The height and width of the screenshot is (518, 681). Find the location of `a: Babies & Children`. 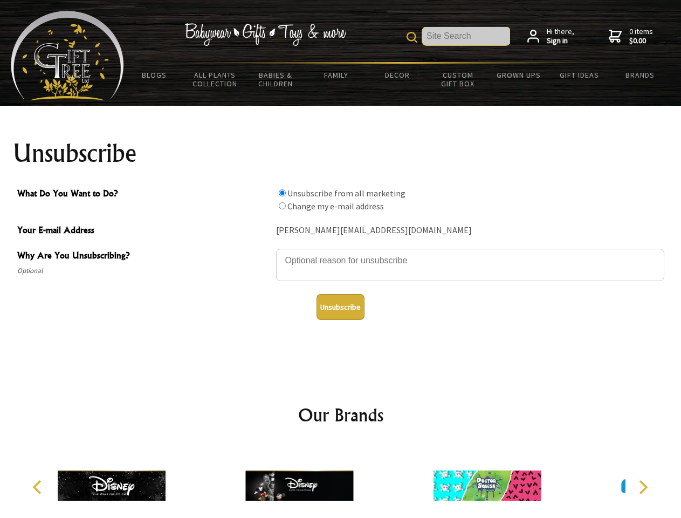

a: Babies & Children is located at coordinates (275, 79).